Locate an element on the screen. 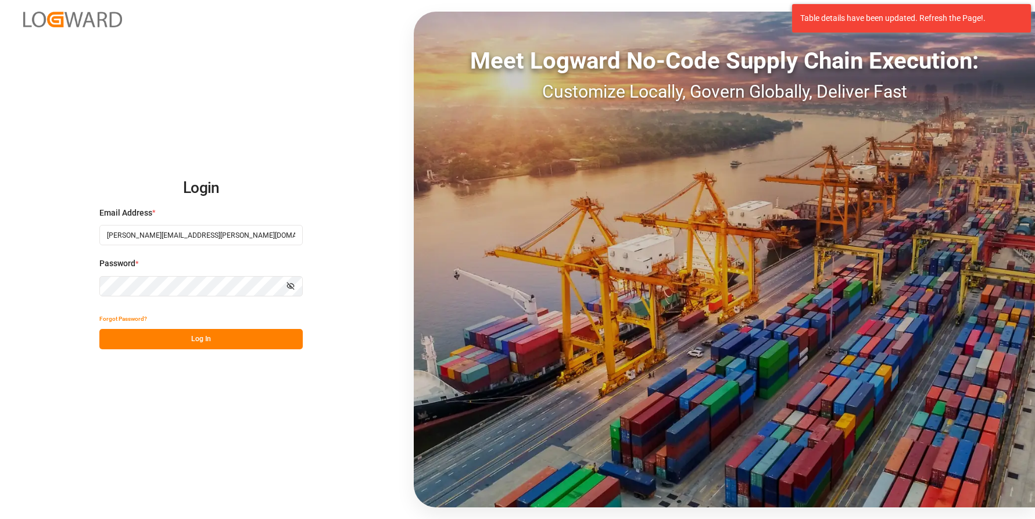 Image resolution: width=1035 pixels, height=519 pixels. span: Password is located at coordinates (117, 263).